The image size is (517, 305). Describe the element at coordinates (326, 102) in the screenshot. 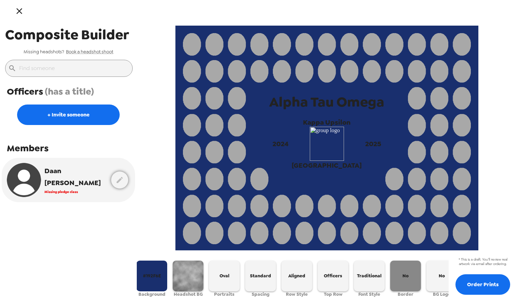

I see `span: Alpha Tau Omega` at that location.